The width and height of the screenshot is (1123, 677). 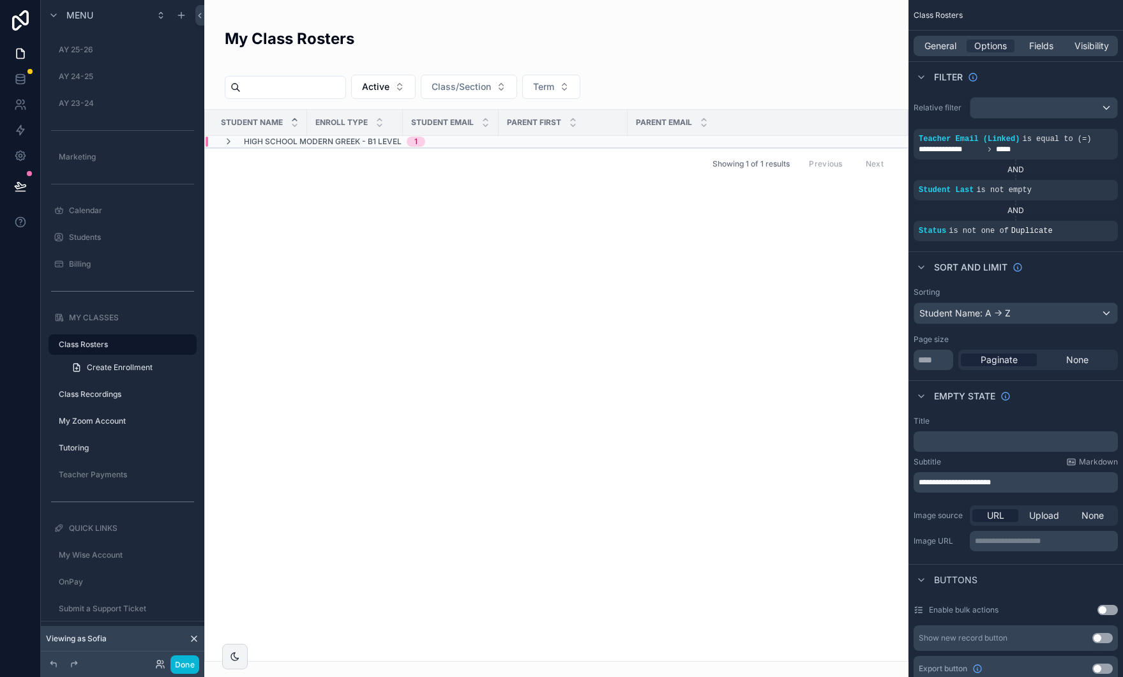 What do you see at coordinates (1092, 46) in the screenshot?
I see `span: Visibility` at bounding box center [1092, 46].